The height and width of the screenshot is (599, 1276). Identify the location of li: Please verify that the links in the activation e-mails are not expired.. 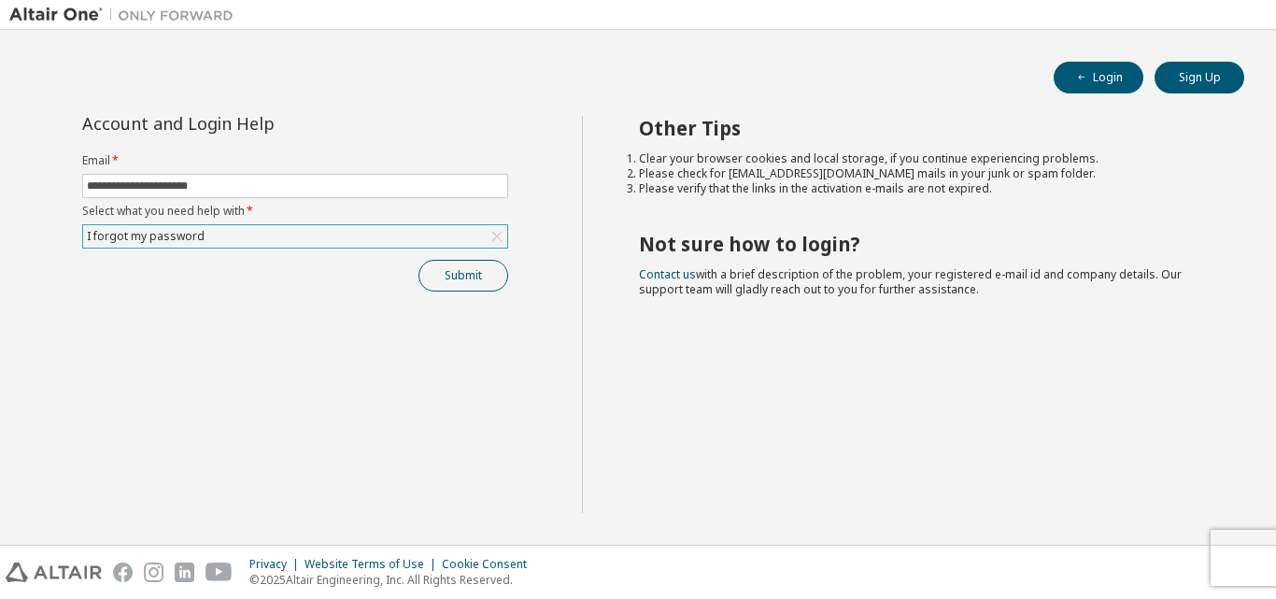
(925, 189).